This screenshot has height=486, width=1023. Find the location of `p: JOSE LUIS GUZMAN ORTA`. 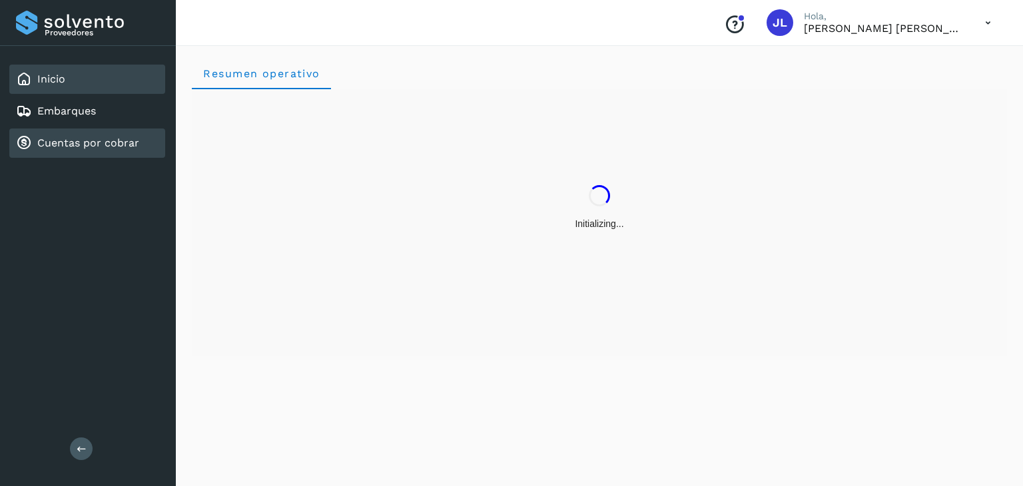

p: JOSE LUIS GUZMAN ORTA is located at coordinates (884, 28).